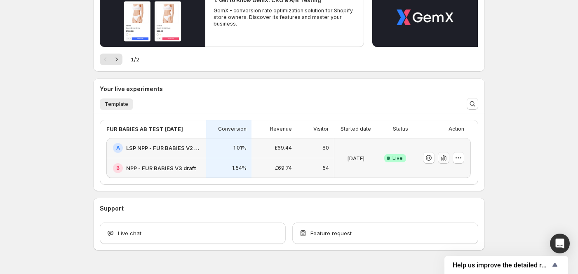  Describe the element at coordinates (331, 233) in the screenshot. I see `span: Feature request` at that location.